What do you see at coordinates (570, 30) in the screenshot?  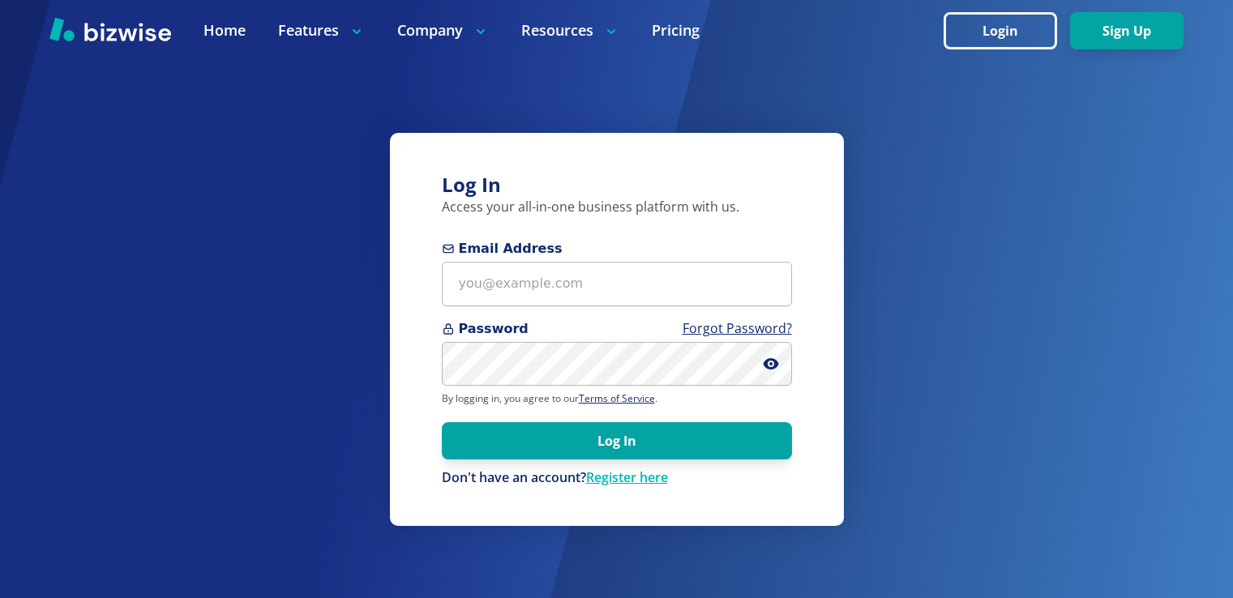 I see `p: Resources` at bounding box center [570, 30].